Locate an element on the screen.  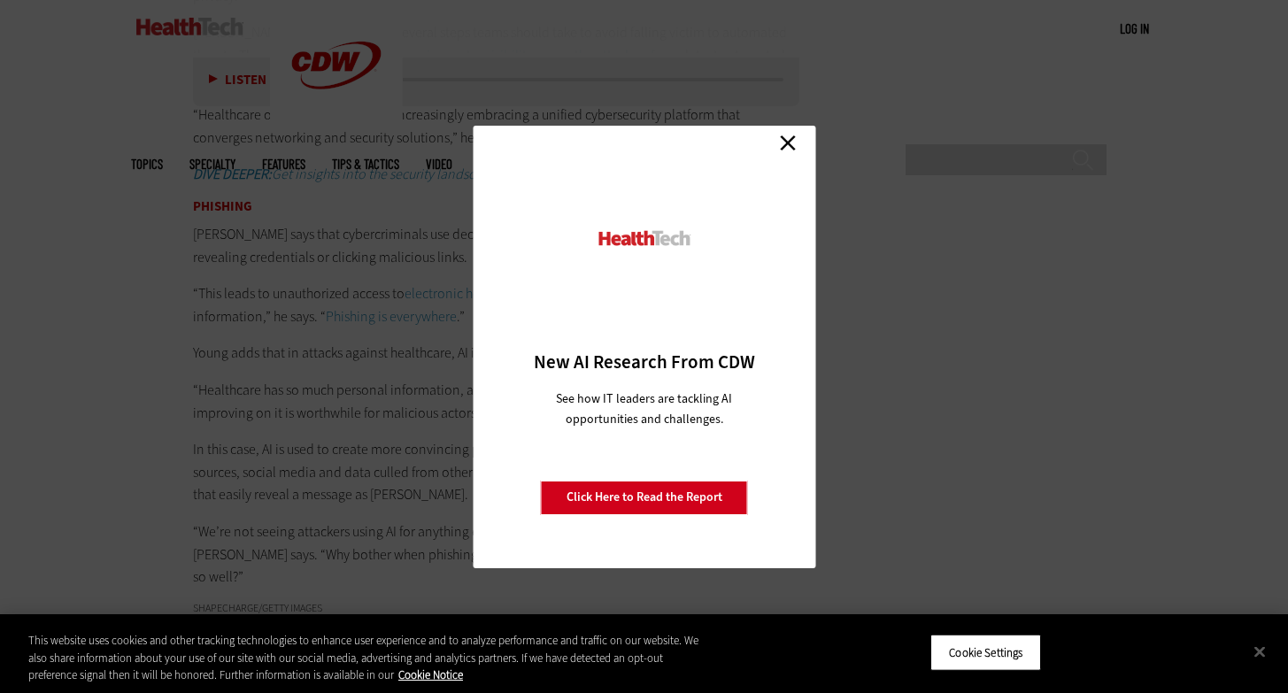
button: Cookie Settings is located at coordinates (985, 652).